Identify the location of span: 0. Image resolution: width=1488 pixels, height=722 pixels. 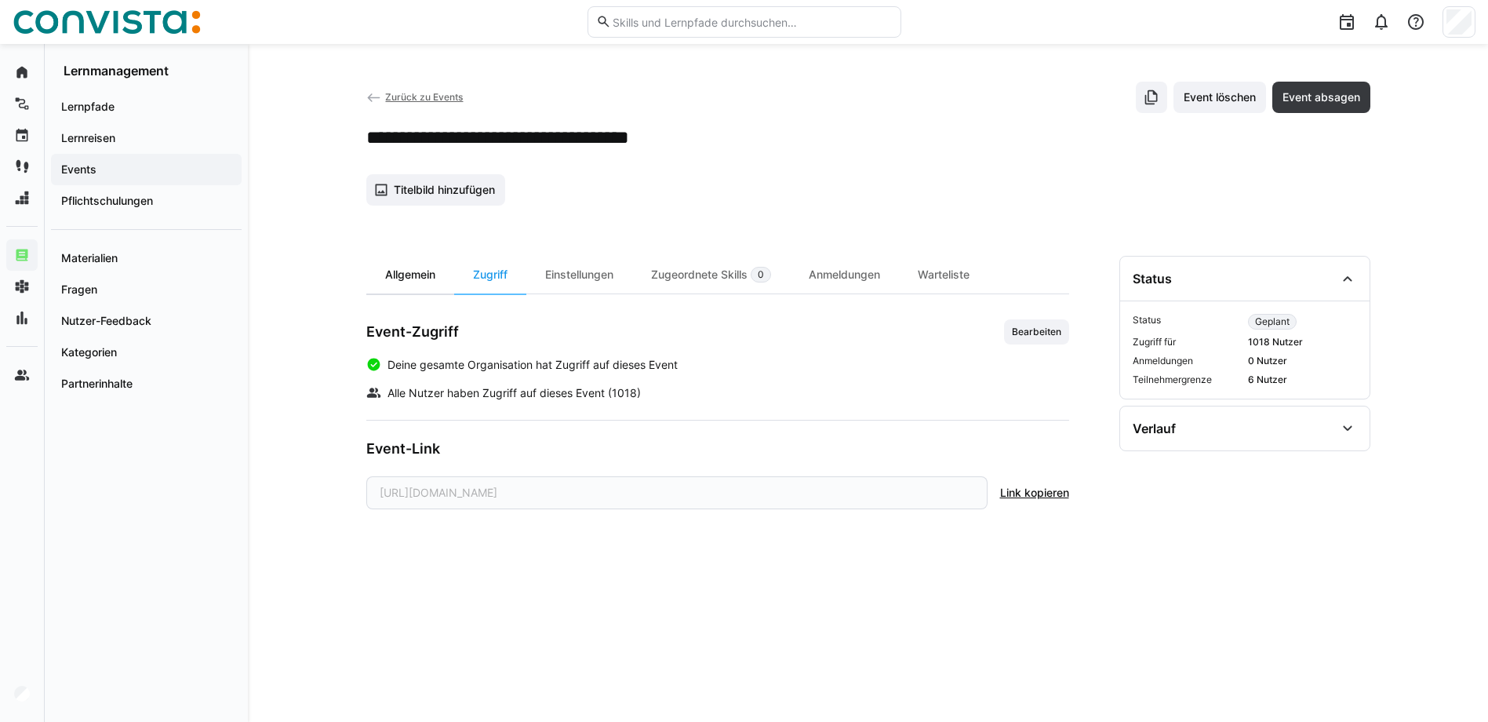
(761, 275).